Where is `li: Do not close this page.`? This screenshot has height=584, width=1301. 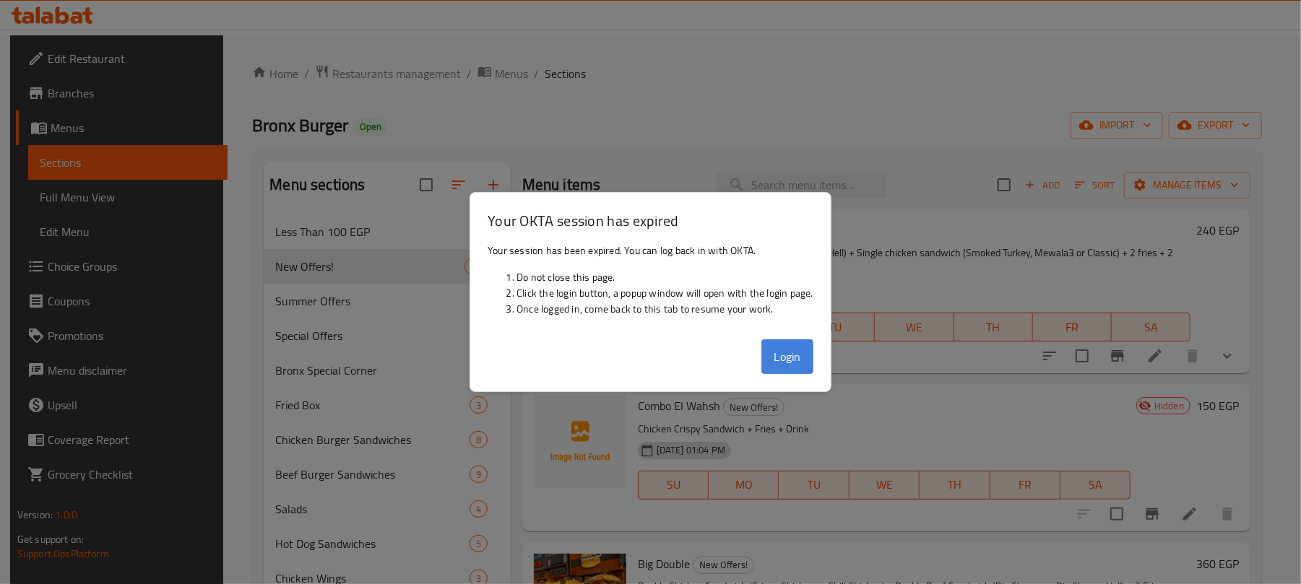 li: Do not close this page. is located at coordinates (665, 277).